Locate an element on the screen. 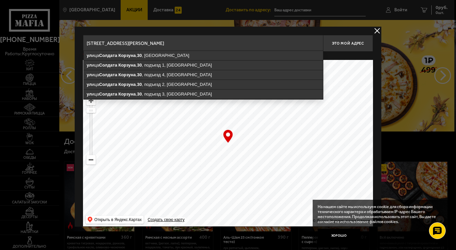 Image resolution: width=456 pixels, height=250 pixels. button: Это мой адрес is located at coordinates (348, 43).